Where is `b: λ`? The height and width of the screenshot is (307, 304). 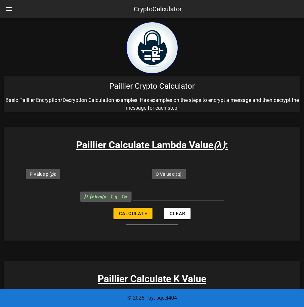
b: λ is located at coordinates (219, 145).